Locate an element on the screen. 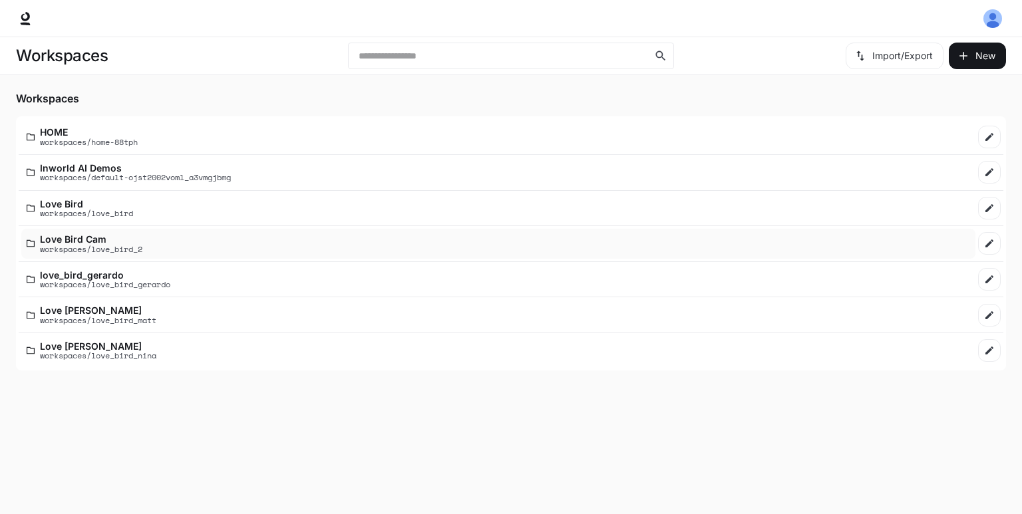 This screenshot has height=514, width=1022. p: workspaces/love_bird_2 is located at coordinates (91, 249).